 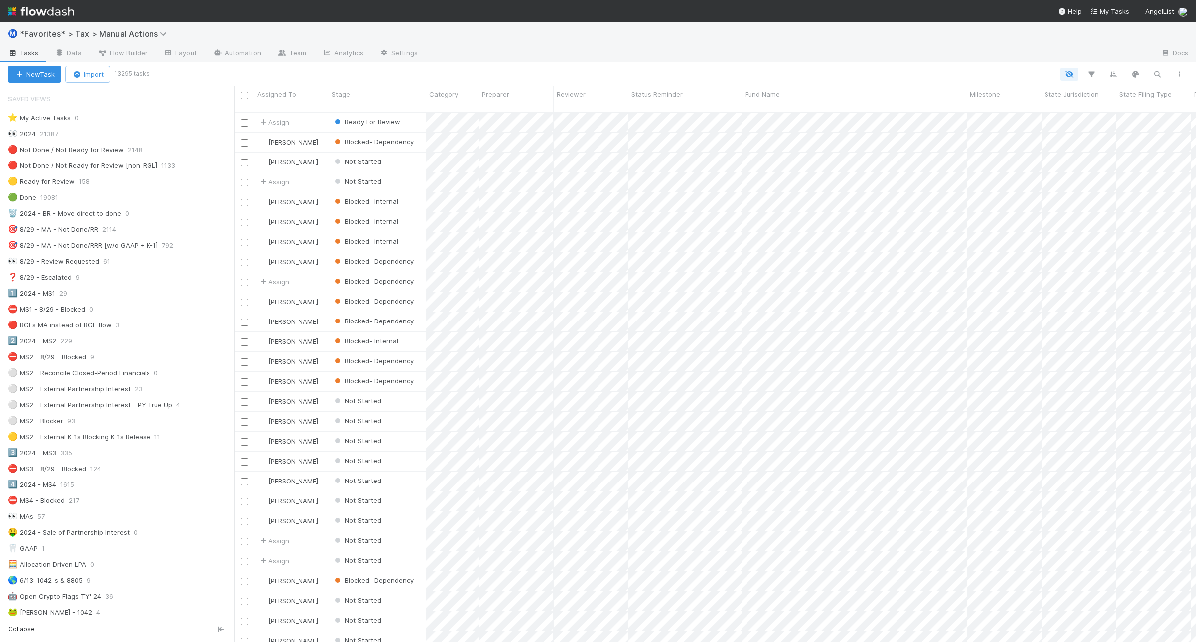 I want to click on div: 8/29 - MA - Not Done/RR, so click(x=53, y=229).